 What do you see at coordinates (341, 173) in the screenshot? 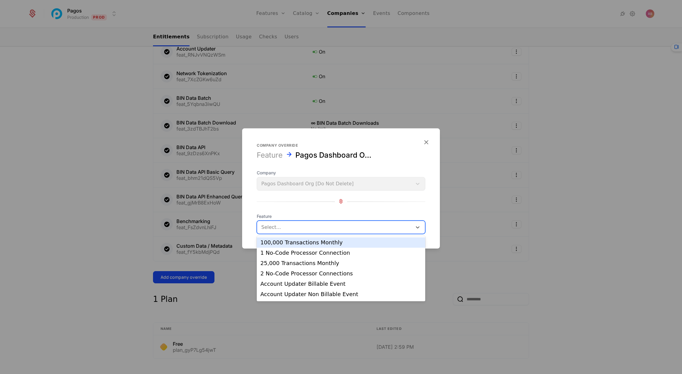
I see `span: Company` at bounding box center [341, 173].